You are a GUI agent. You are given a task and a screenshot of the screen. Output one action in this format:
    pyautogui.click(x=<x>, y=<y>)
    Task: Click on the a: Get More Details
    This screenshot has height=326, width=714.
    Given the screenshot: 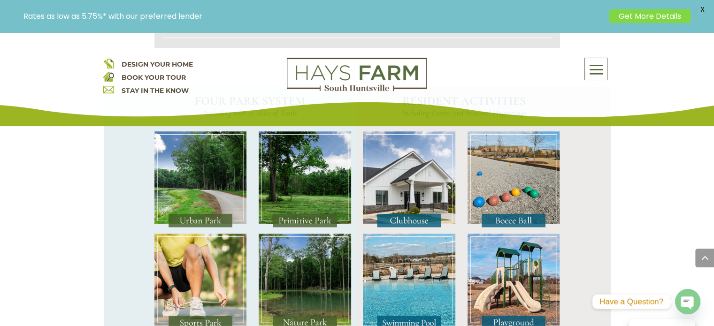 What is the action you would take?
    pyautogui.click(x=650, y=16)
    